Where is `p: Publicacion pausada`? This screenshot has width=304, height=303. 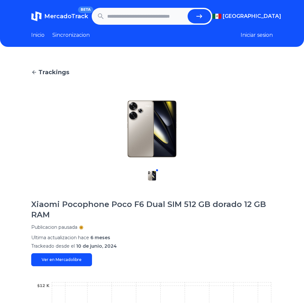
p: Publicacion pausada is located at coordinates (54, 227).